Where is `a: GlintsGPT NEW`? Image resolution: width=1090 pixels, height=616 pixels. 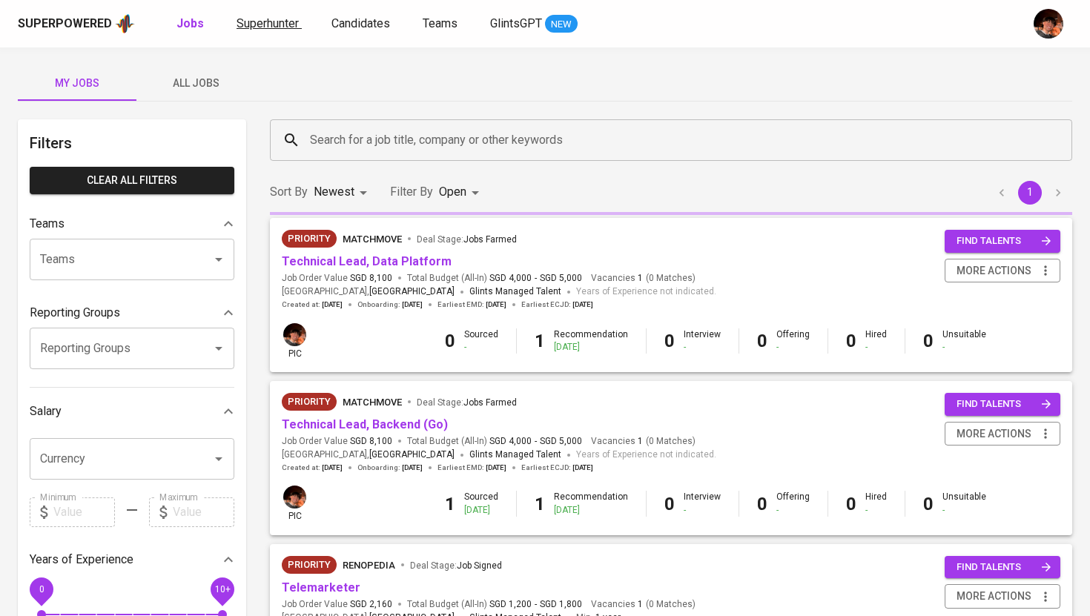 a: GlintsGPT NEW is located at coordinates (534, 24).